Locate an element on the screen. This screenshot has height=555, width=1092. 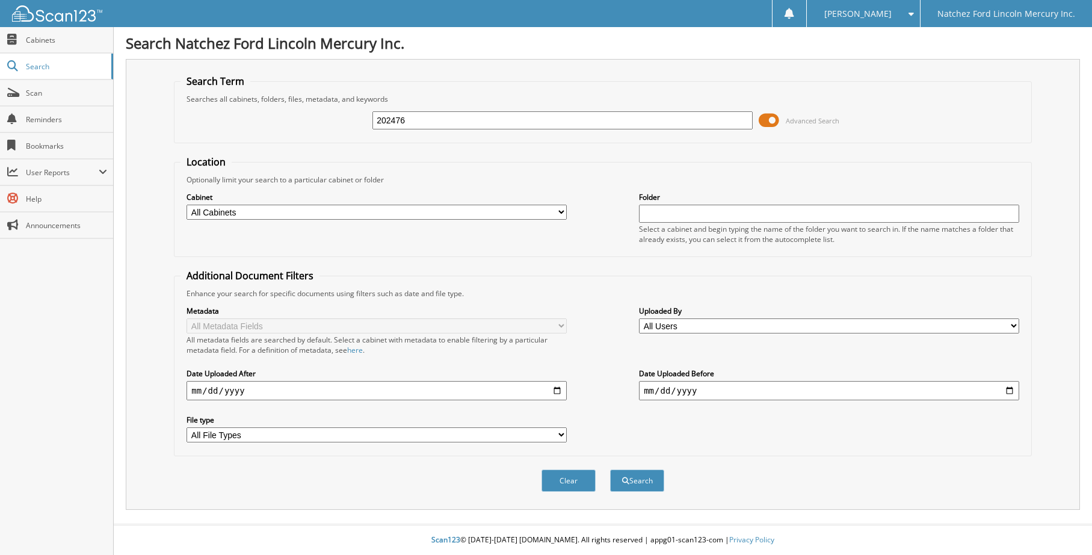
span: Advanced Search is located at coordinates (812, 120).